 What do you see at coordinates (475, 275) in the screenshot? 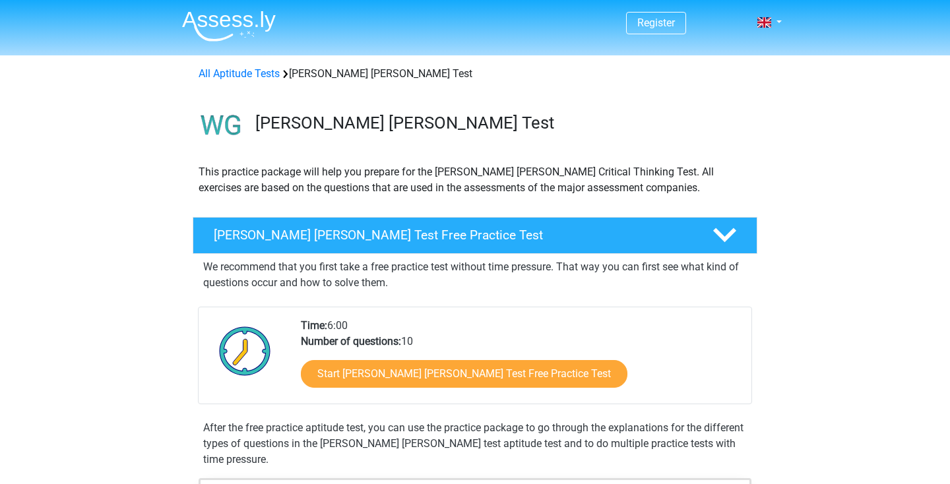
I see `p: We recommend that you first take a free practice test without time pressure. That way you can fir...` at bounding box center [475, 275].